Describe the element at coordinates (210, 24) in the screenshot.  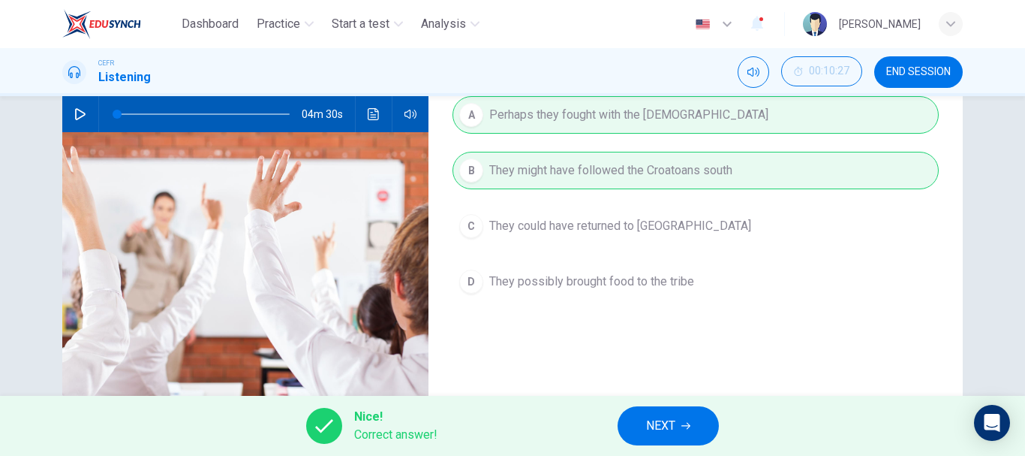
I see `button: Dashboard` at that location.